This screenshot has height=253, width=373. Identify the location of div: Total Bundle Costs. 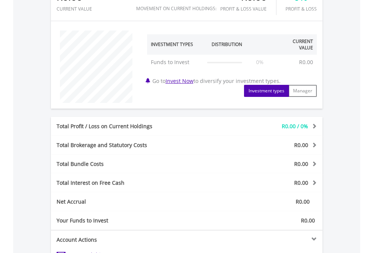
(130, 164).